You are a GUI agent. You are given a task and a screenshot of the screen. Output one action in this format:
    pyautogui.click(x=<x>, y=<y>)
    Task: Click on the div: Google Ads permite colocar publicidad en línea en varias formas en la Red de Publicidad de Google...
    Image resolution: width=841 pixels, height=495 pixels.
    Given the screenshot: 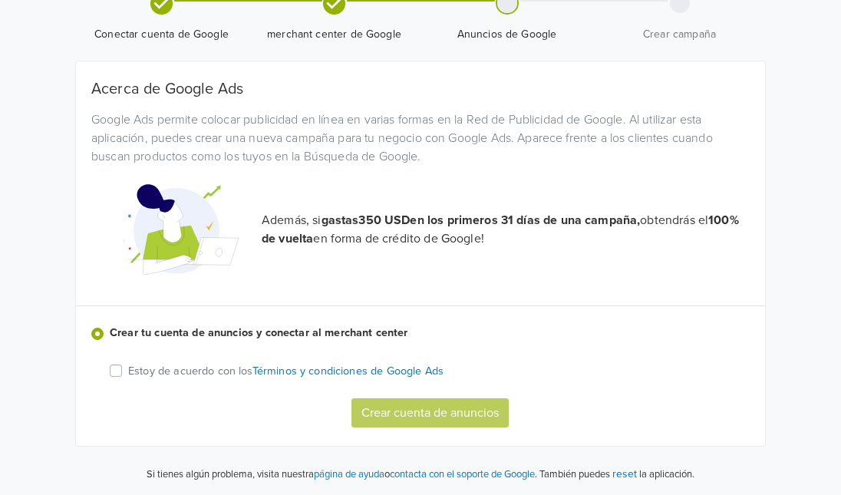 What is the action you would take?
    pyautogui.click(x=421, y=138)
    